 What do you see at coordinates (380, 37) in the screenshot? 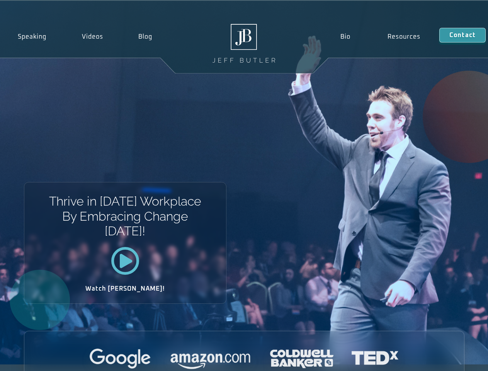
I see `nav: Menu` at bounding box center [380, 37].